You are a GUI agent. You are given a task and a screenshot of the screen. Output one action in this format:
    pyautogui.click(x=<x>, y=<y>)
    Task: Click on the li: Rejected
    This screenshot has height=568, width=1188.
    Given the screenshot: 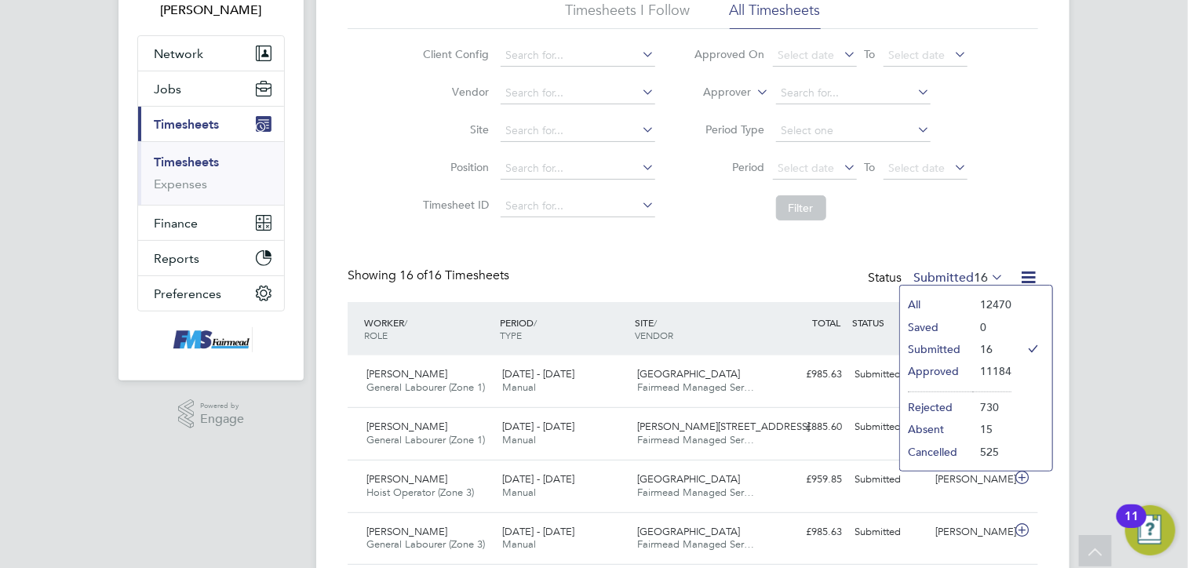 What is the action you would take?
    pyautogui.click(x=936, y=407)
    